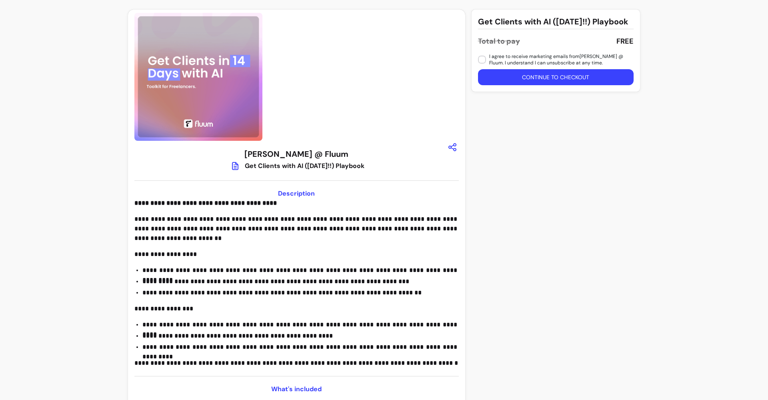 Image resolution: width=768 pixels, height=400 pixels. I want to click on img: https://d3pz9znudhj10h.cloudfront.net/15684d84-bade-4d1e-b067-c074d0ac5207, so click(198, 77).